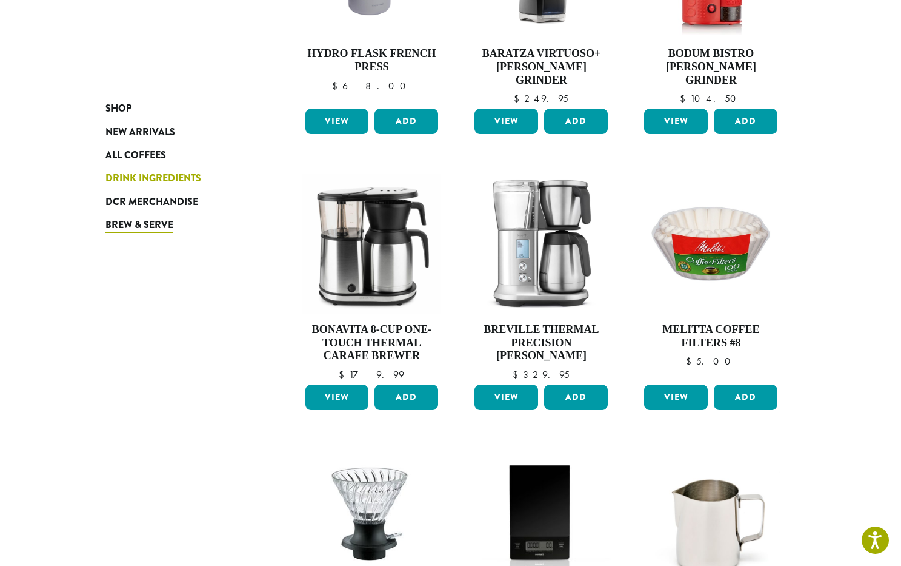 The height and width of the screenshot is (566, 901). I want to click on a: New Arrivals, so click(178, 132).